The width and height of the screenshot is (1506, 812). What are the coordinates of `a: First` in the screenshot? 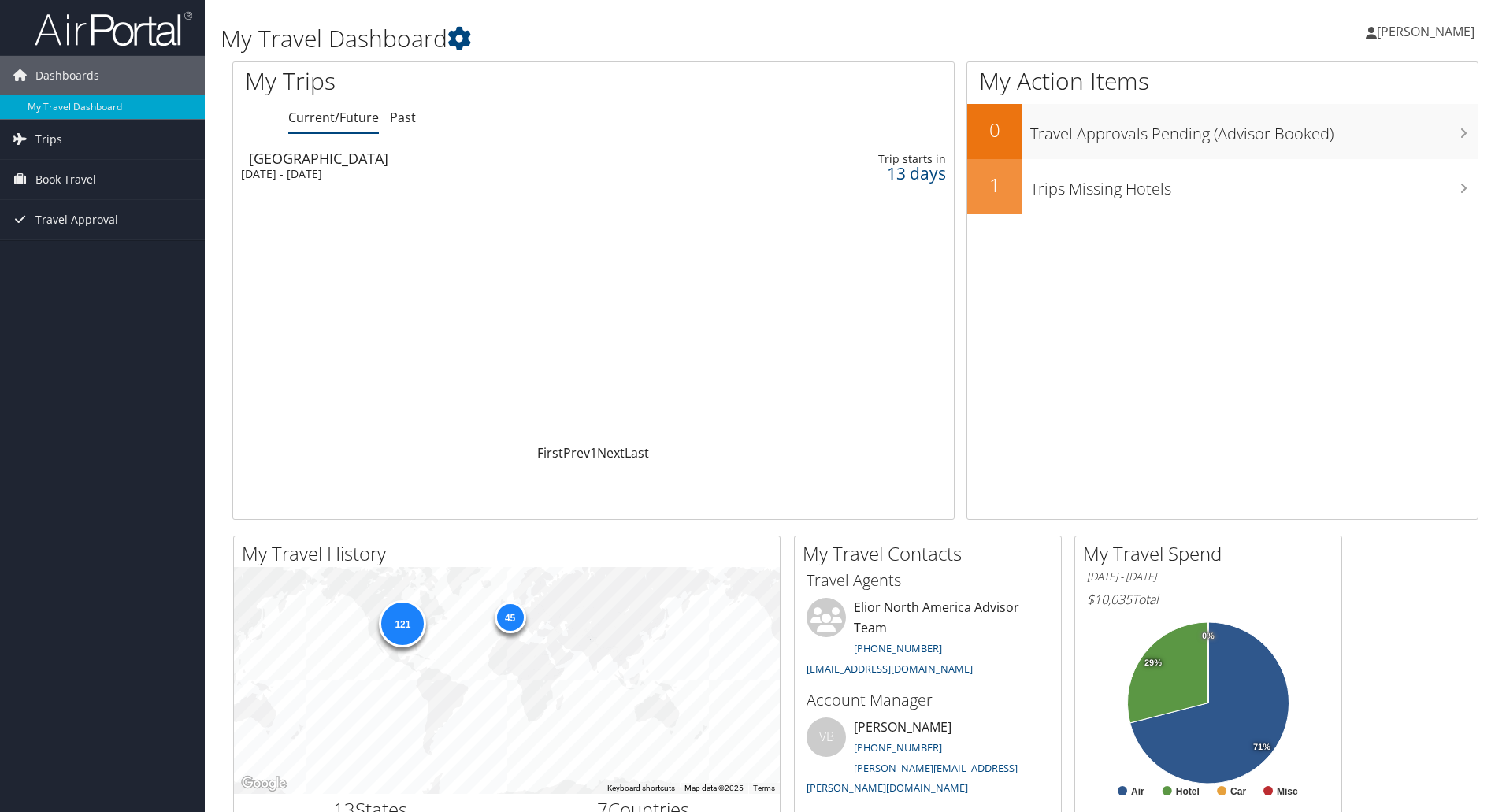 It's located at (550, 452).